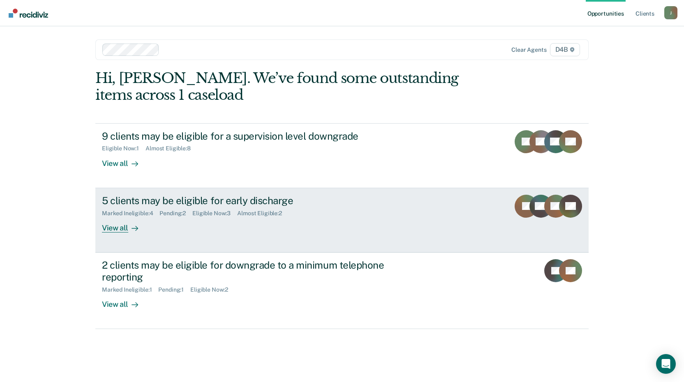 The width and height of the screenshot is (684, 382). Describe the element at coordinates (130, 290) in the screenshot. I see `div: Marked Ineligible : 1` at that location.